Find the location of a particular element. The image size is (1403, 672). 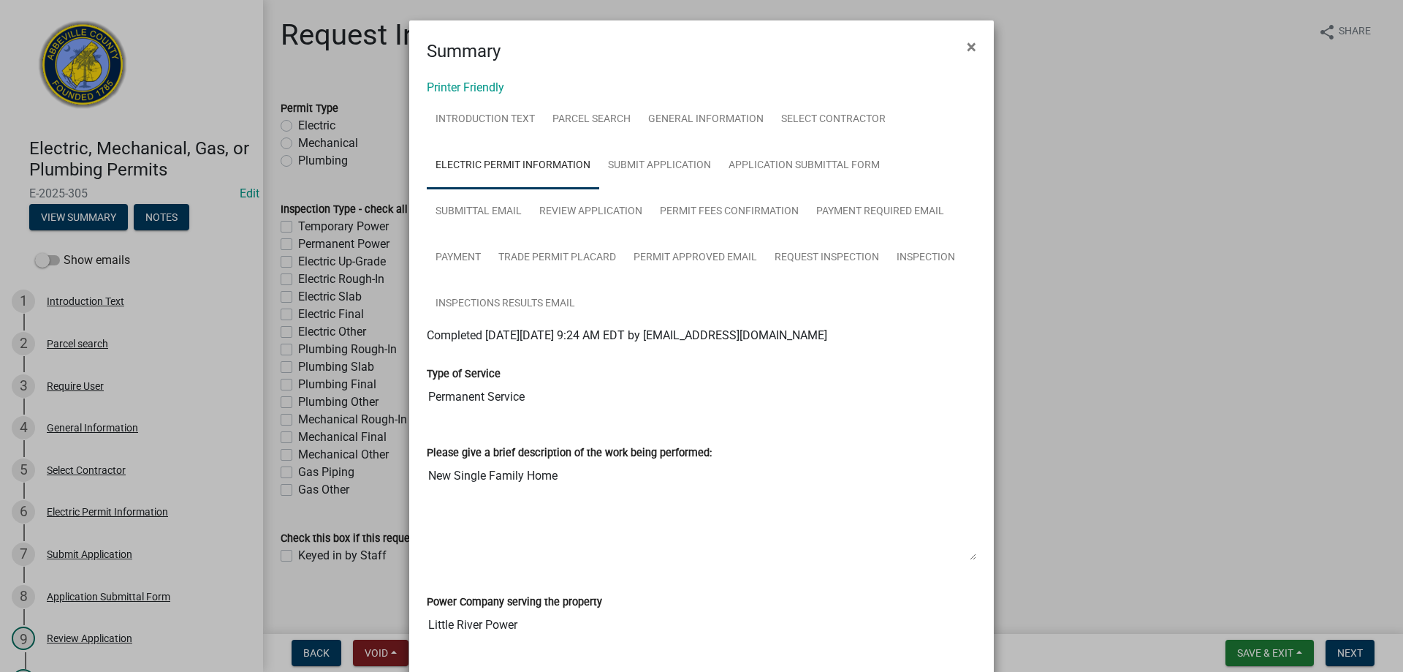

a: Inspection is located at coordinates (926, 258).